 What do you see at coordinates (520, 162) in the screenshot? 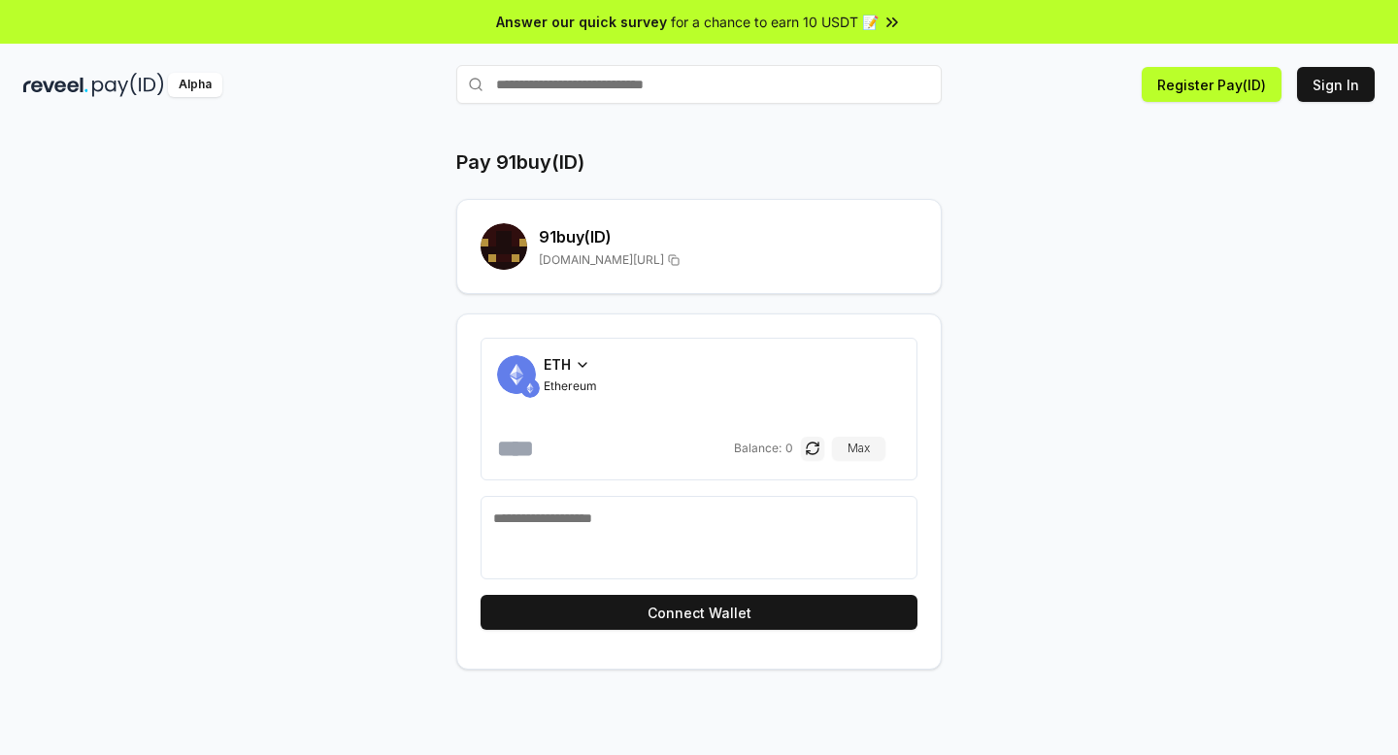
I see `h1: Pay 91buy(ID)` at bounding box center [520, 162].